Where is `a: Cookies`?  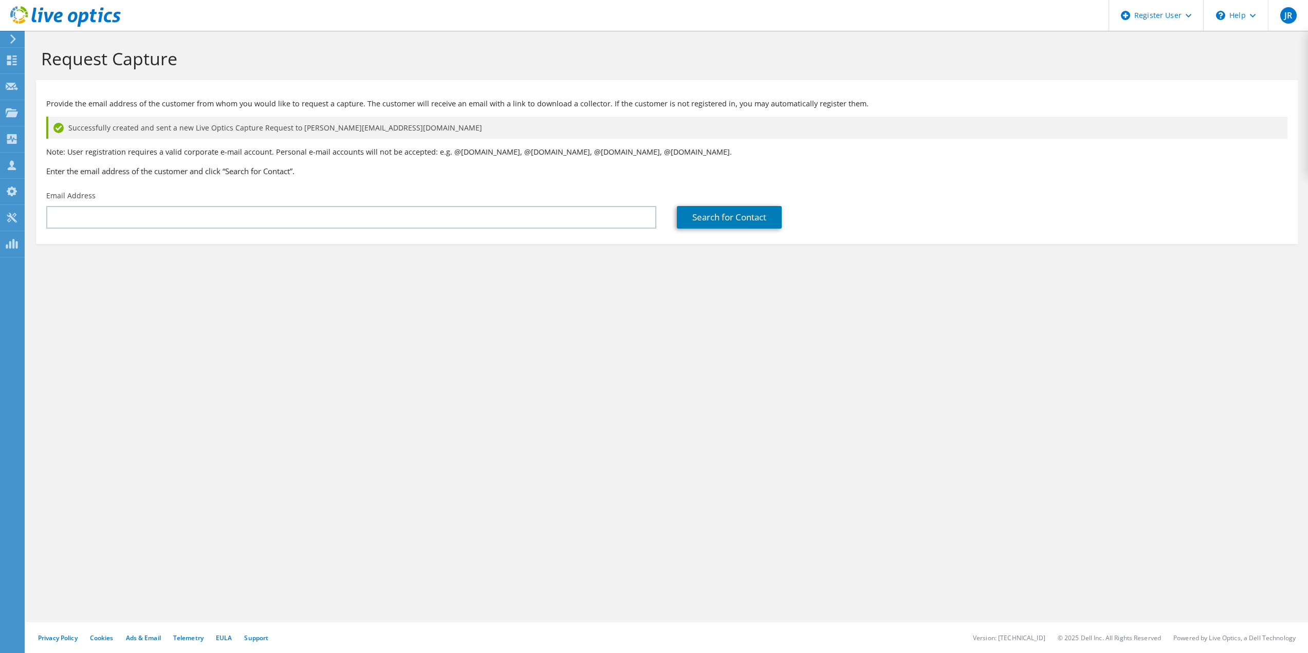 a: Cookies is located at coordinates (102, 638).